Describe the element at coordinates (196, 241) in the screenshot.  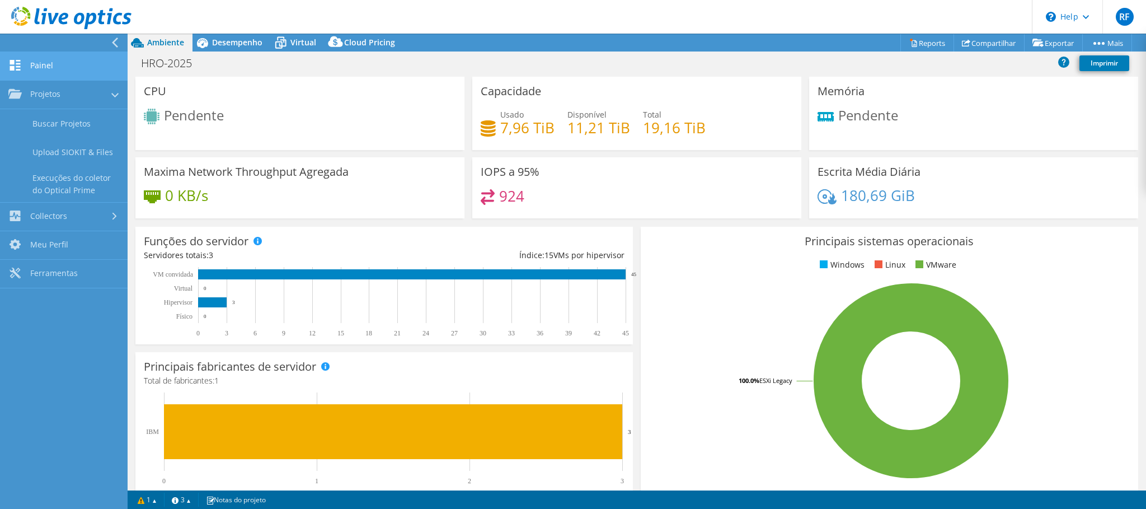
I see `h3: Funções do servidor` at that location.